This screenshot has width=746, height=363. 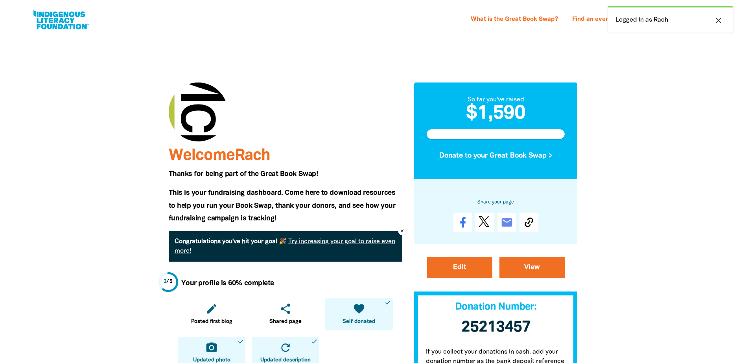 What do you see at coordinates (532, 268) in the screenshot?
I see `a: View` at bounding box center [532, 268].